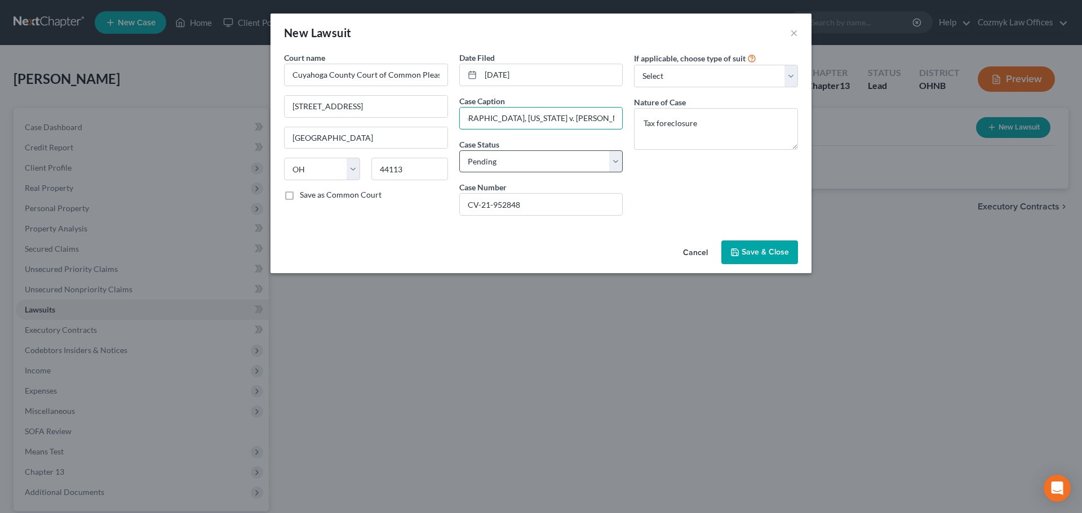 The height and width of the screenshot is (513, 1082). I want to click on span: Save & Close, so click(765, 252).